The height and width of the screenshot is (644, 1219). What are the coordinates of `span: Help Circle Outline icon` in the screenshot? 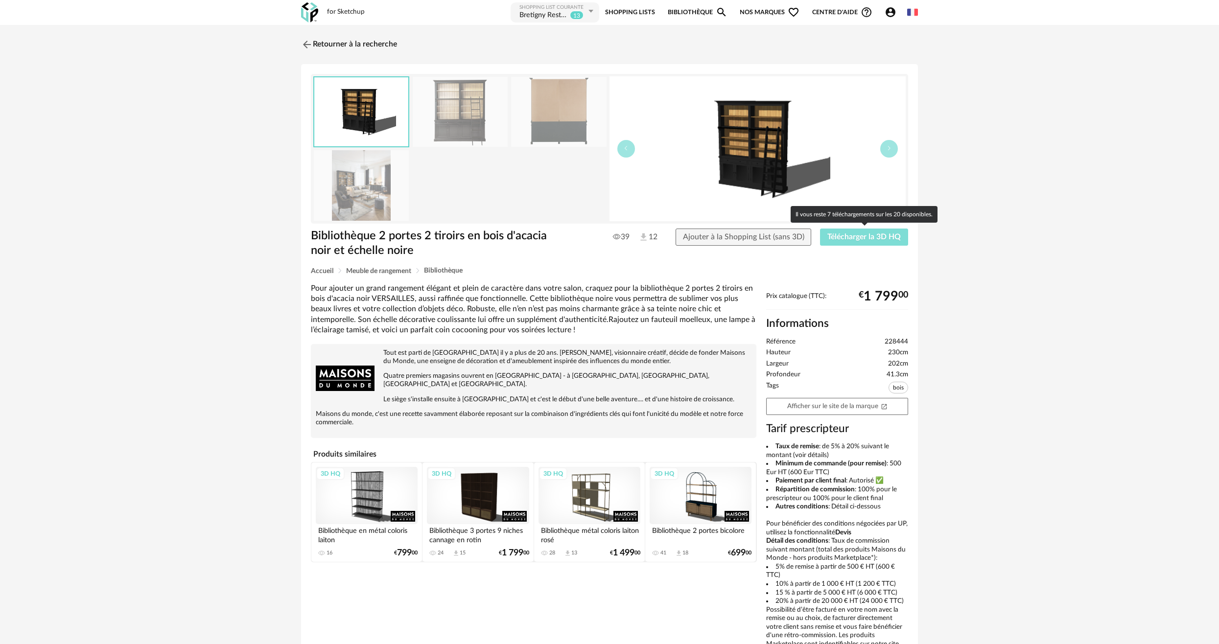 It's located at (867, 12).